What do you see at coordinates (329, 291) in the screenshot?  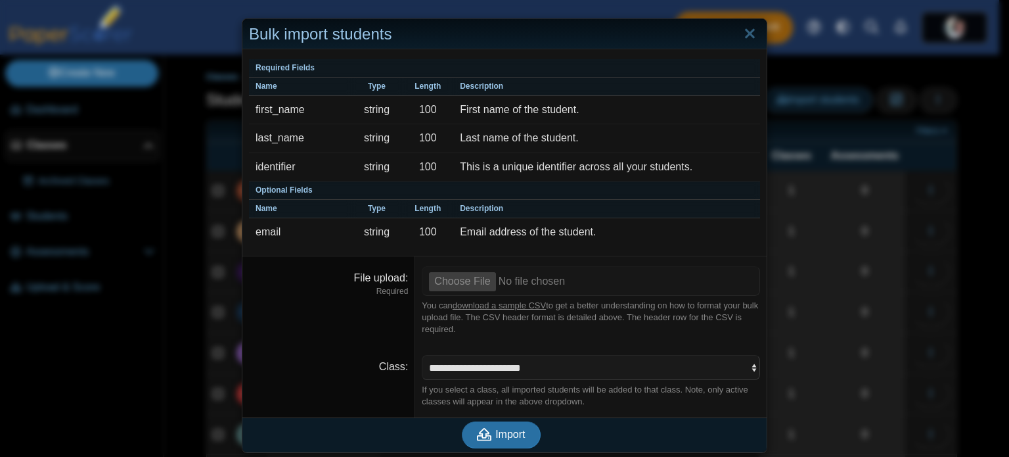 I see `dfn: Required` at bounding box center [329, 291].